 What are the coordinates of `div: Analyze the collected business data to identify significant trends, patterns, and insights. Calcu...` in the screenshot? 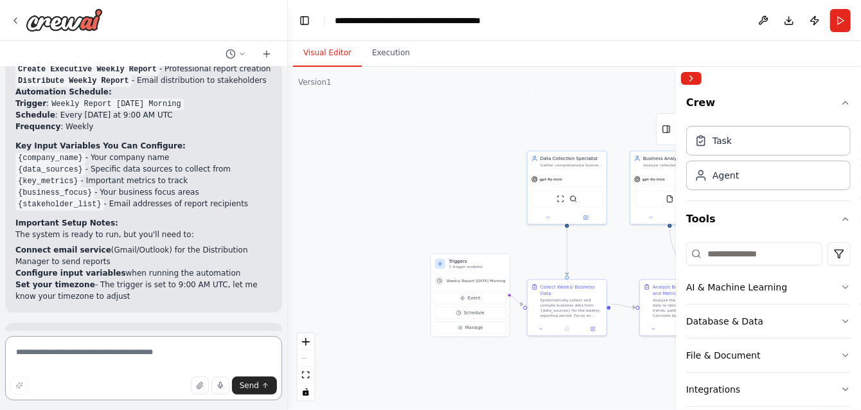 It's located at (684, 308).